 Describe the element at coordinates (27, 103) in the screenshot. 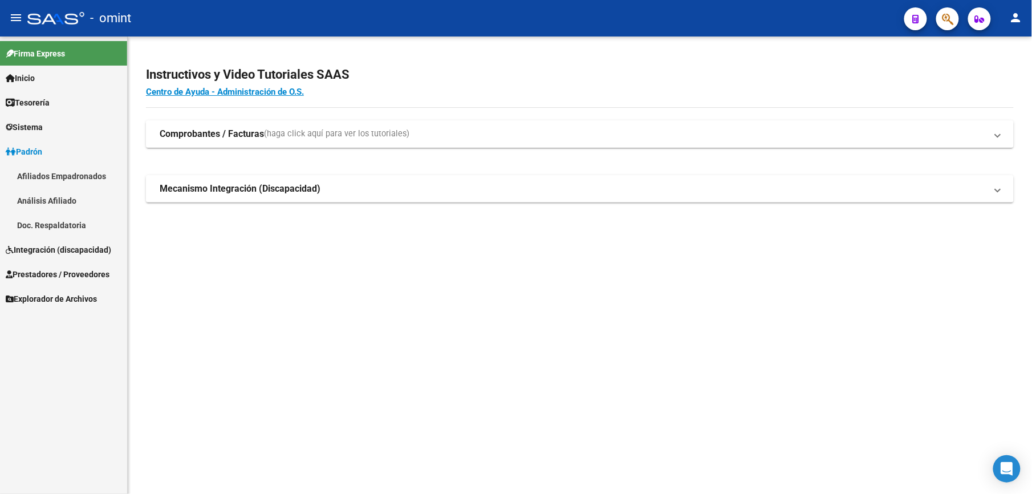

I see `span: Tesorería` at that location.